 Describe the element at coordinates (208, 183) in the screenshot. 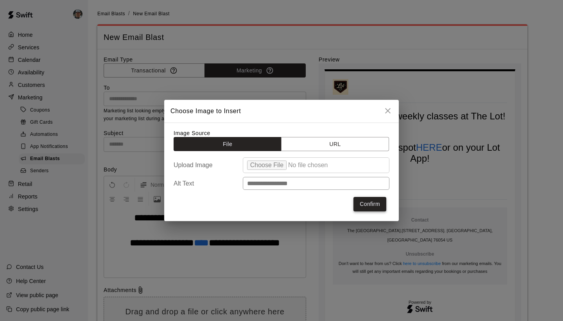

I see `label: Alt Text` at that location.